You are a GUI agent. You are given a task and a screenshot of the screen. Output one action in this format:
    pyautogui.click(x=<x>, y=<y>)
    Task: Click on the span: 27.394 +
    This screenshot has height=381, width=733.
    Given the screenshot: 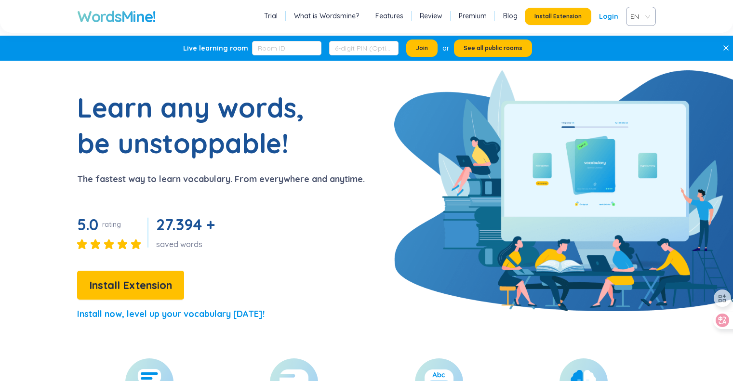 What is the action you would take?
    pyautogui.click(x=185, y=225)
    